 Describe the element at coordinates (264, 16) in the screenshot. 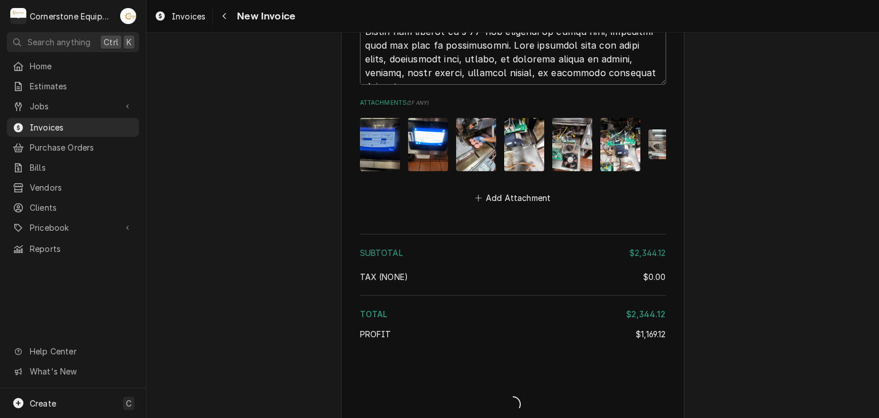

I see `span: New Invoice` at that location.